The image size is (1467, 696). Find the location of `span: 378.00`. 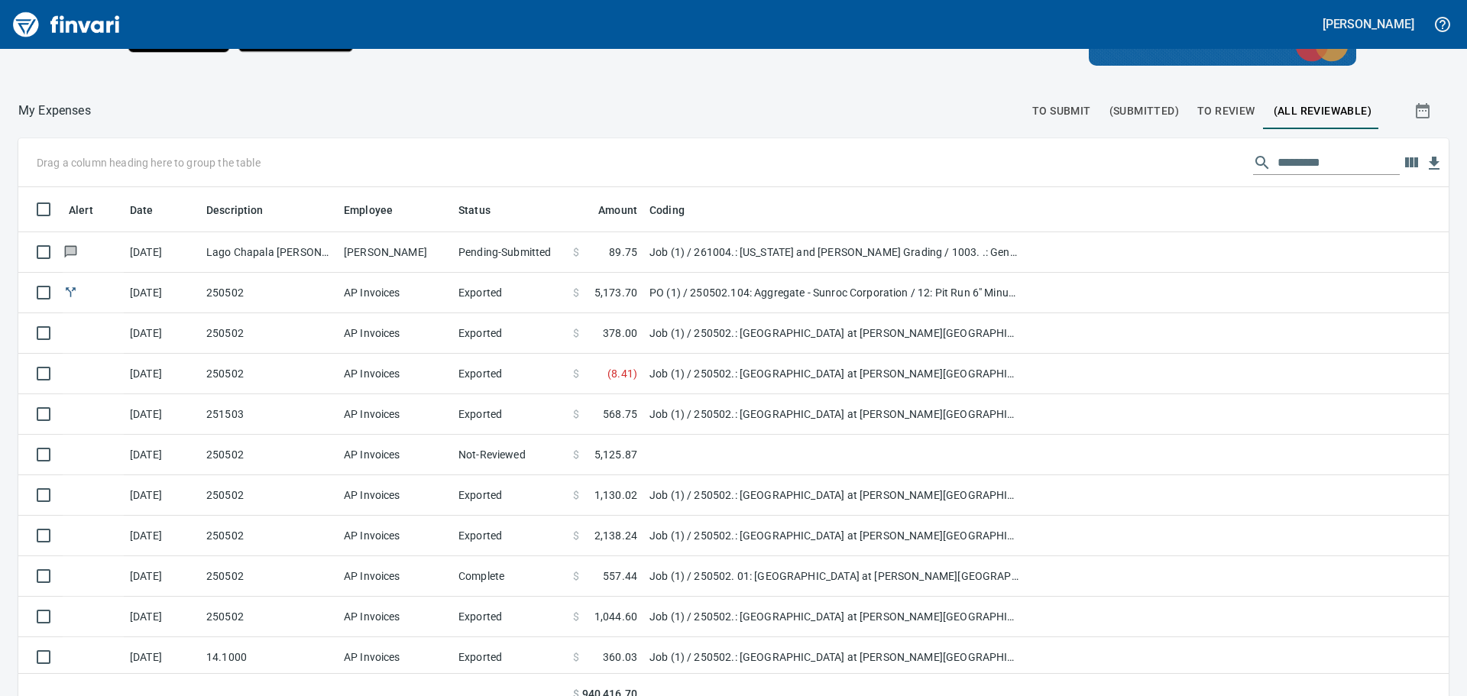

span: 378.00 is located at coordinates (620, 333).